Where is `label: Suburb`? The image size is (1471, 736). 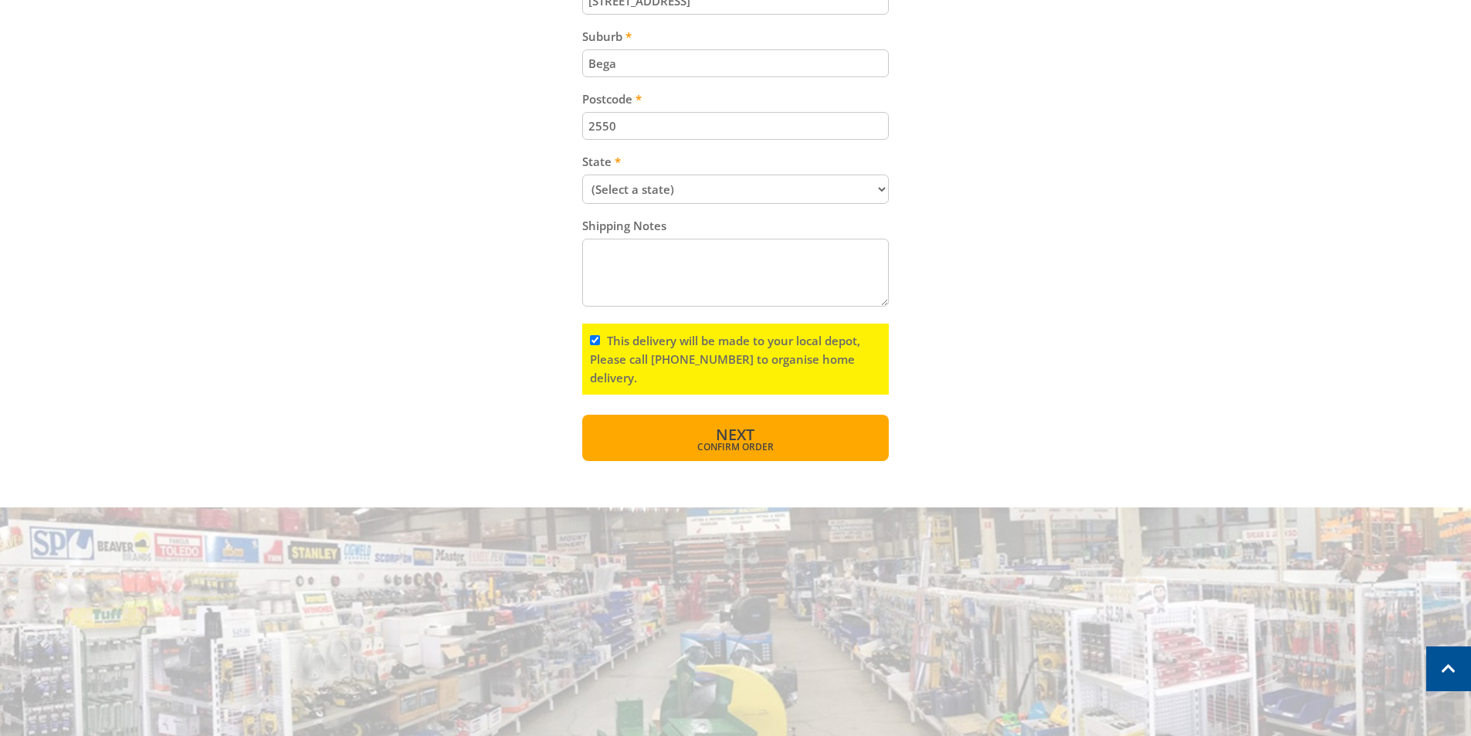 label: Suburb is located at coordinates (735, 36).